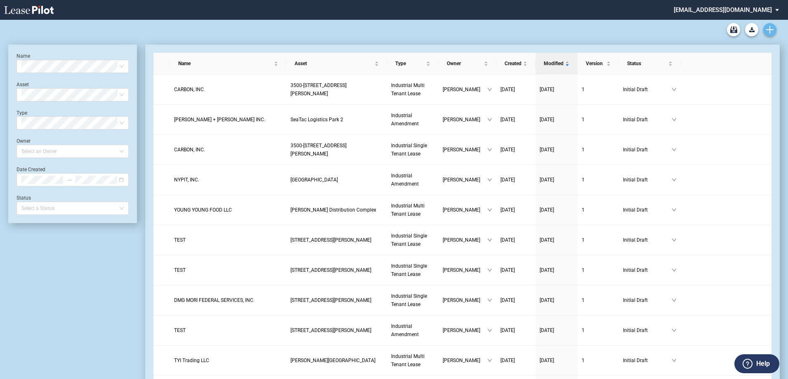 This screenshot has height=379, width=788. What do you see at coordinates (24, 141) in the screenshot?
I see `label: Owner` at bounding box center [24, 141].